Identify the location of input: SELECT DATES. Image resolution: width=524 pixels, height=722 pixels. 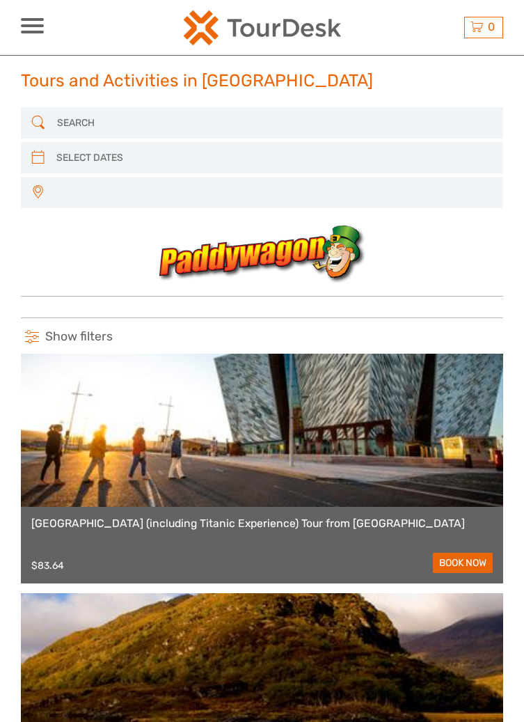
(262, 157).